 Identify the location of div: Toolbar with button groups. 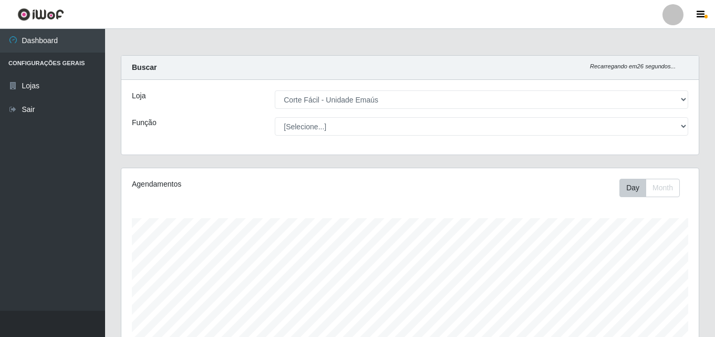
(654, 188).